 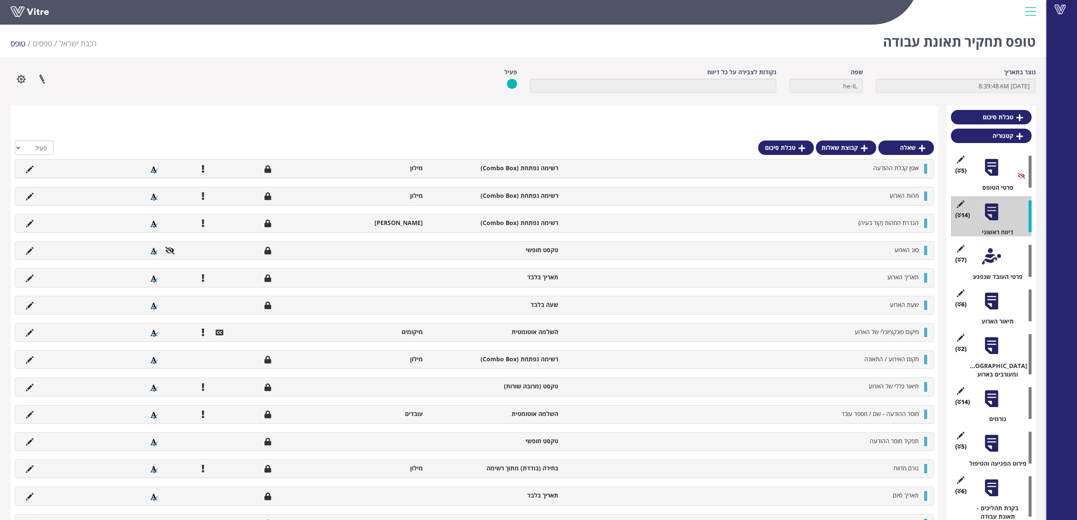 I want to click on li: מיקומים, so click(x=360, y=332).